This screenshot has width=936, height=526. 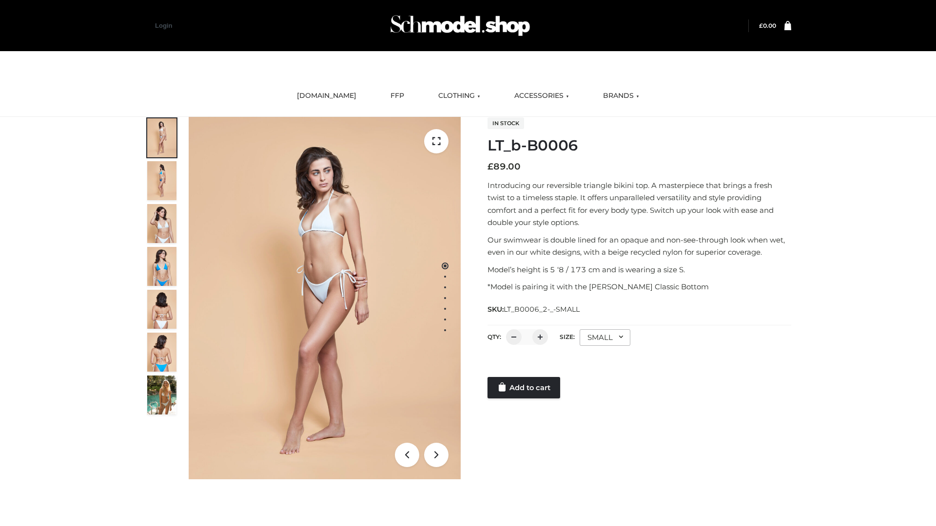 What do you see at coordinates (162, 181) in the screenshot?
I see `img: ArielClassicBikiniTop_CloudNine_AzureSky_OW114ECO_2-scaled.jpg` at bounding box center [162, 181].